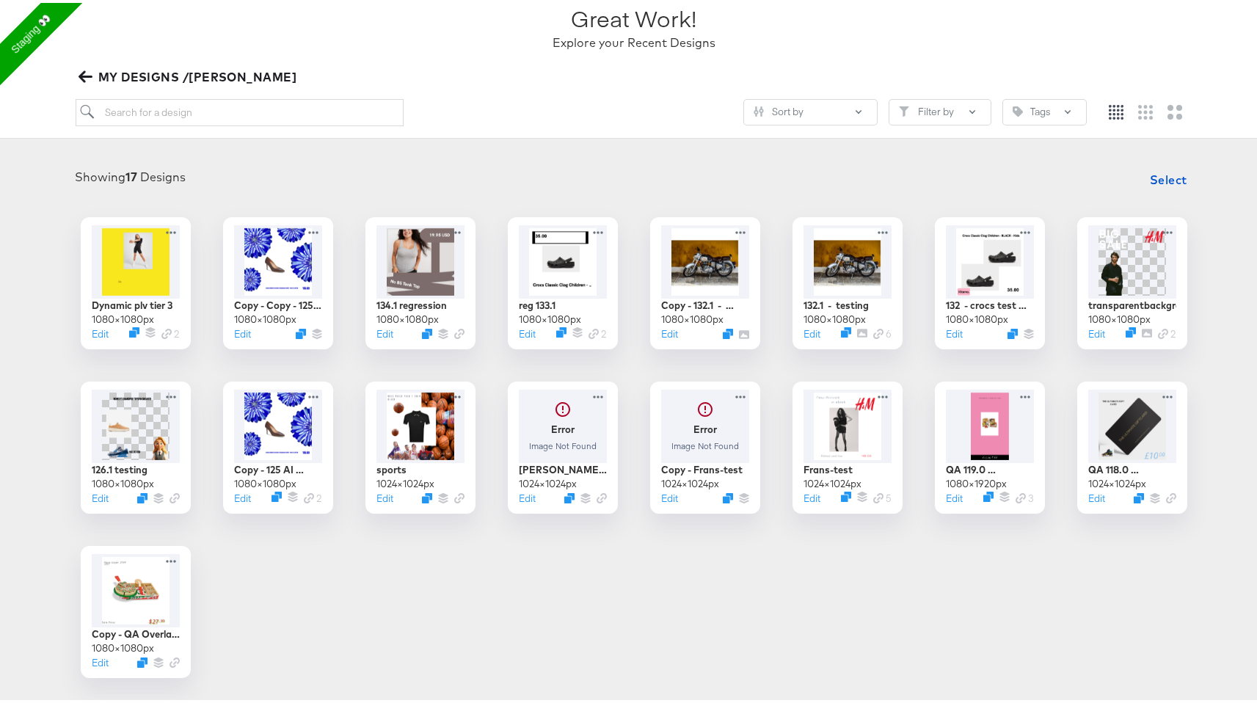 This screenshot has width=1257, height=703. What do you see at coordinates (810, 109) in the screenshot?
I see `button: SlidersSort by` at bounding box center [810, 109].